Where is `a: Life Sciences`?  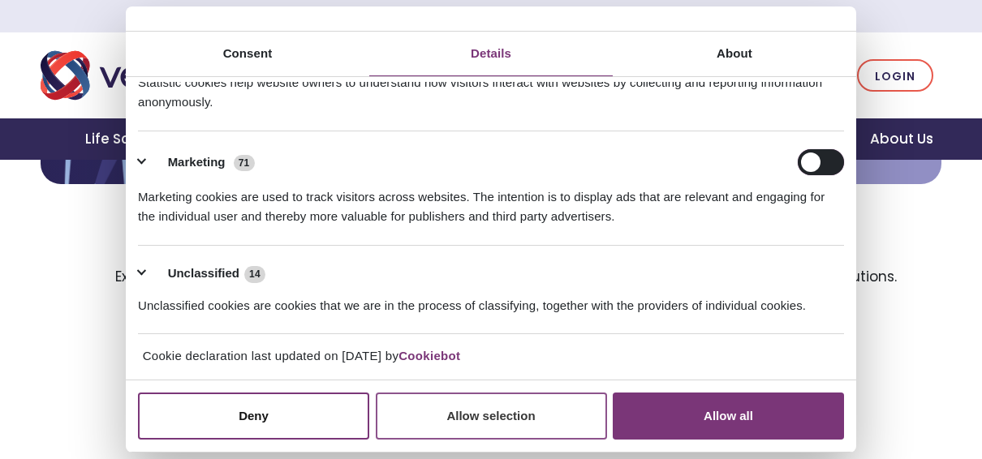 a: Life Sciences is located at coordinates (133, 139).